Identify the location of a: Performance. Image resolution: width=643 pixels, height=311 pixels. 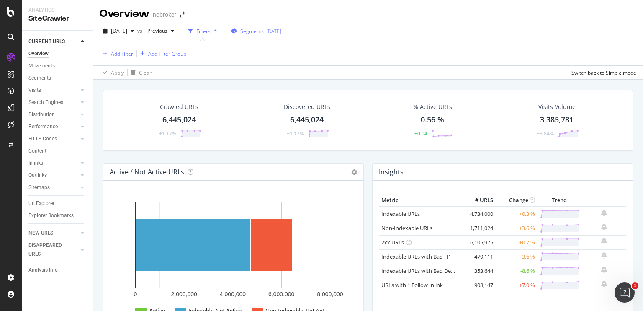
(53, 126).